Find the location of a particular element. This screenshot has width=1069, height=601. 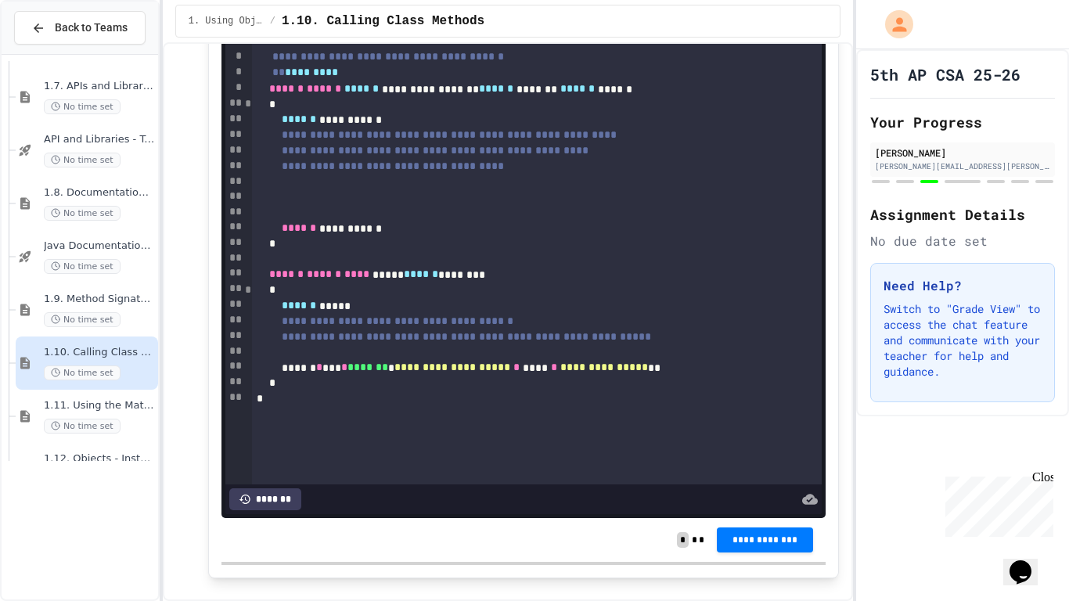

h1: 5th AP CSA 25-26 is located at coordinates (945, 74).